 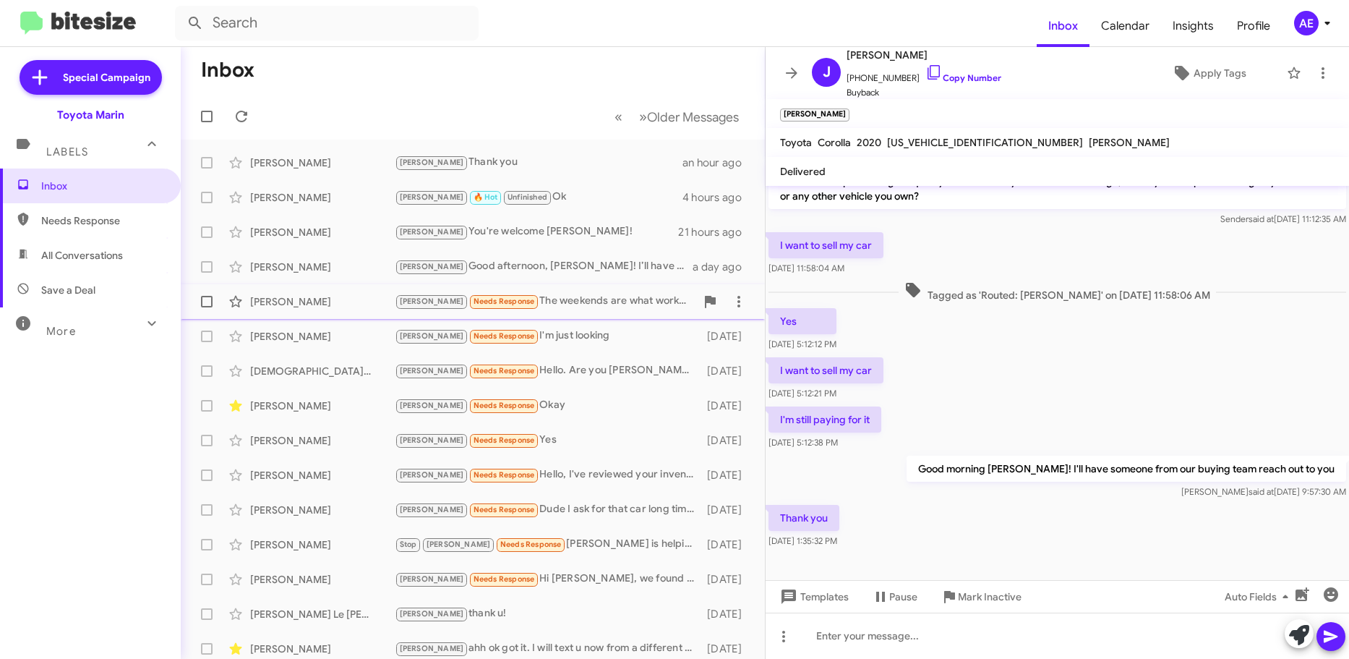 I want to click on span: Corolla, so click(x=834, y=142).